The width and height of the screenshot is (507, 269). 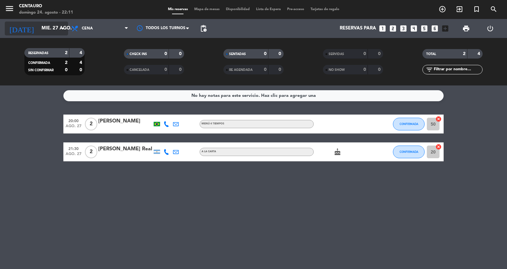 What do you see at coordinates (337, 152) in the screenshot?
I see `i: cake` at bounding box center [337, 152].